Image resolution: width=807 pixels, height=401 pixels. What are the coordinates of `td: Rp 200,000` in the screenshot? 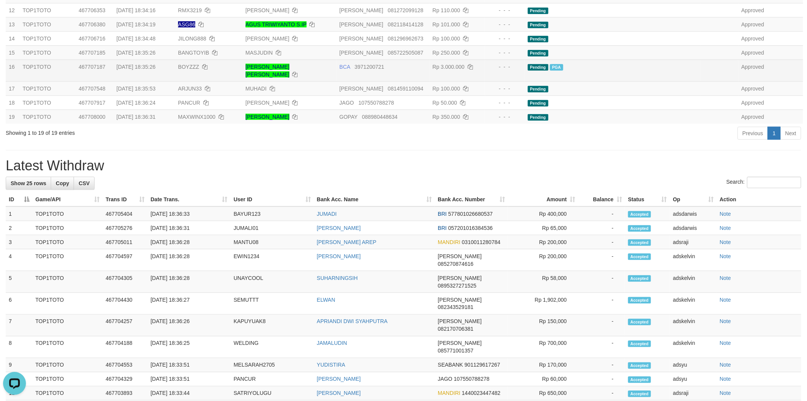 It's located at (543, 242).